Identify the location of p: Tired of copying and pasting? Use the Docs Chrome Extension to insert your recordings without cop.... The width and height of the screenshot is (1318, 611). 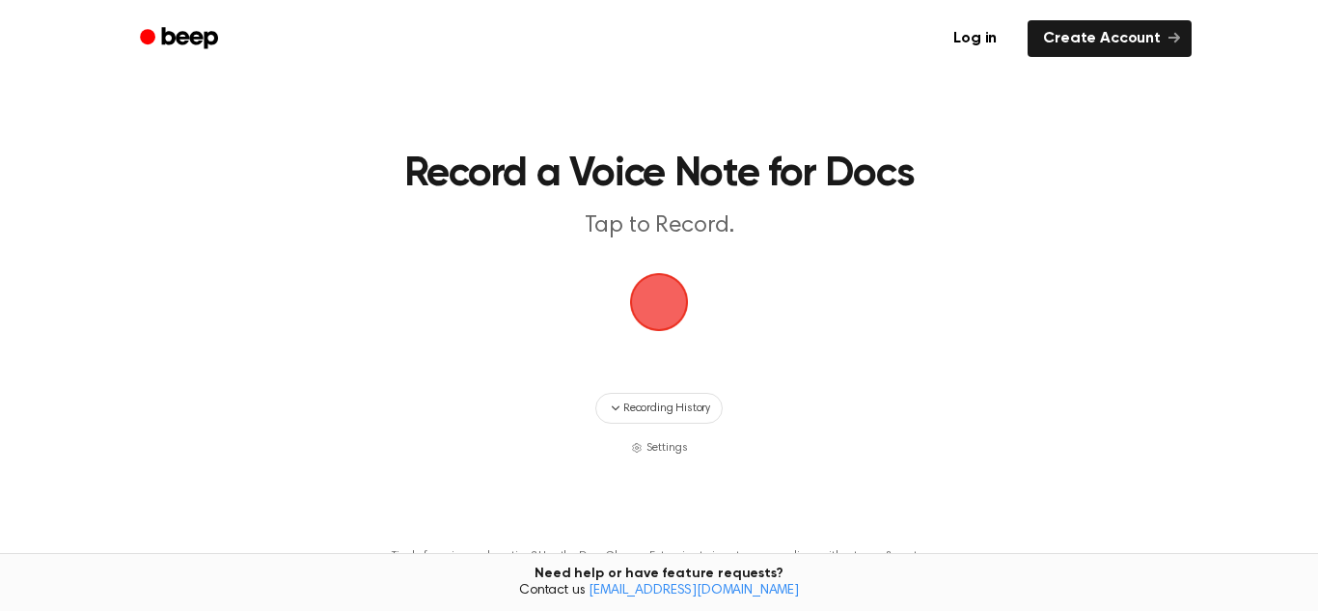
(659, 556).